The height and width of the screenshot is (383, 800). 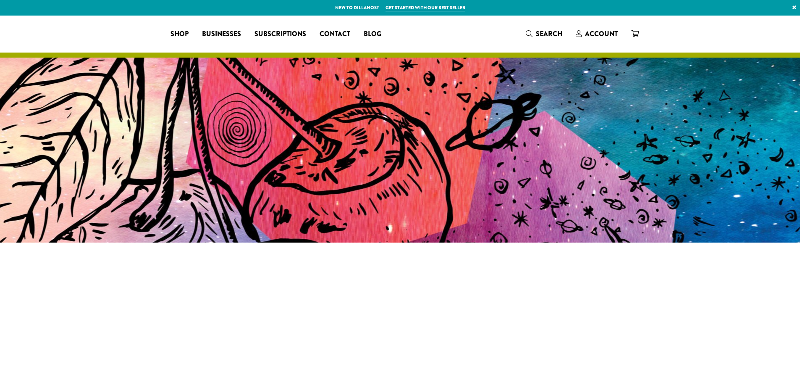 I want to click on span: Contact, so click(x=335, y=34).